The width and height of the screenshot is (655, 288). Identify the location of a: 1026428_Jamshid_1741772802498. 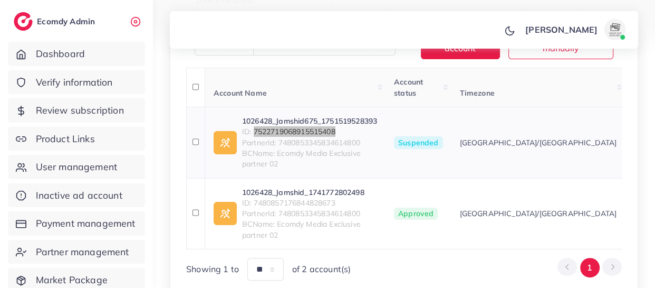
(310, 192).